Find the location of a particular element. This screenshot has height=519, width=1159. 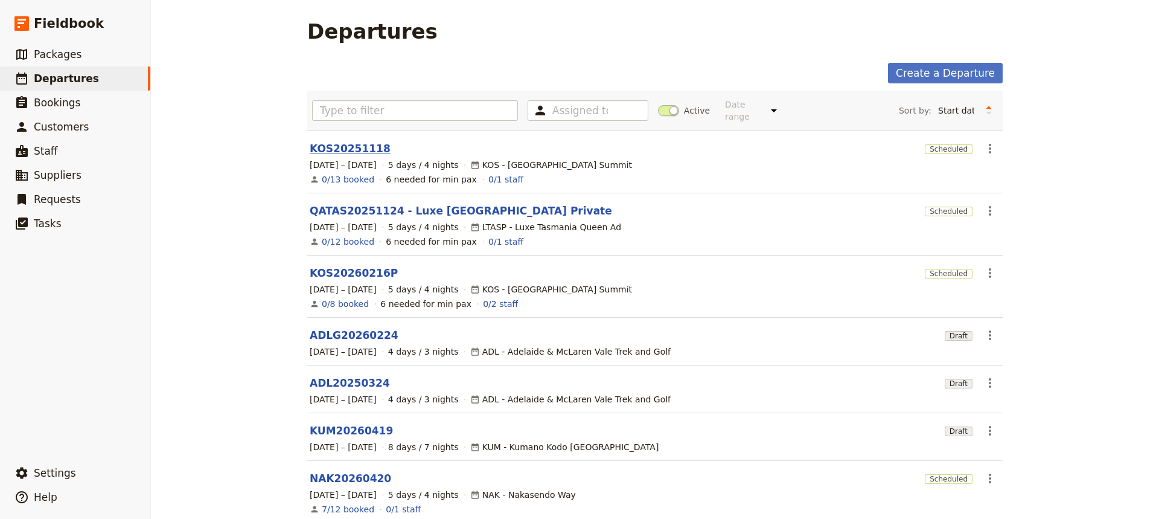

span: Staff is located at coordinates (46, 151).